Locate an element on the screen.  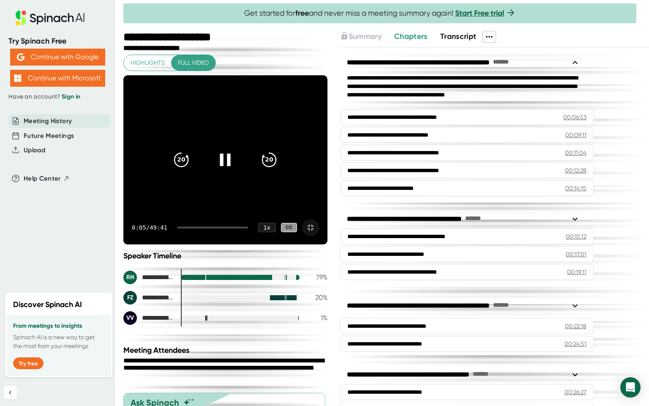
span: Upload is located at coordinates (34, 150).